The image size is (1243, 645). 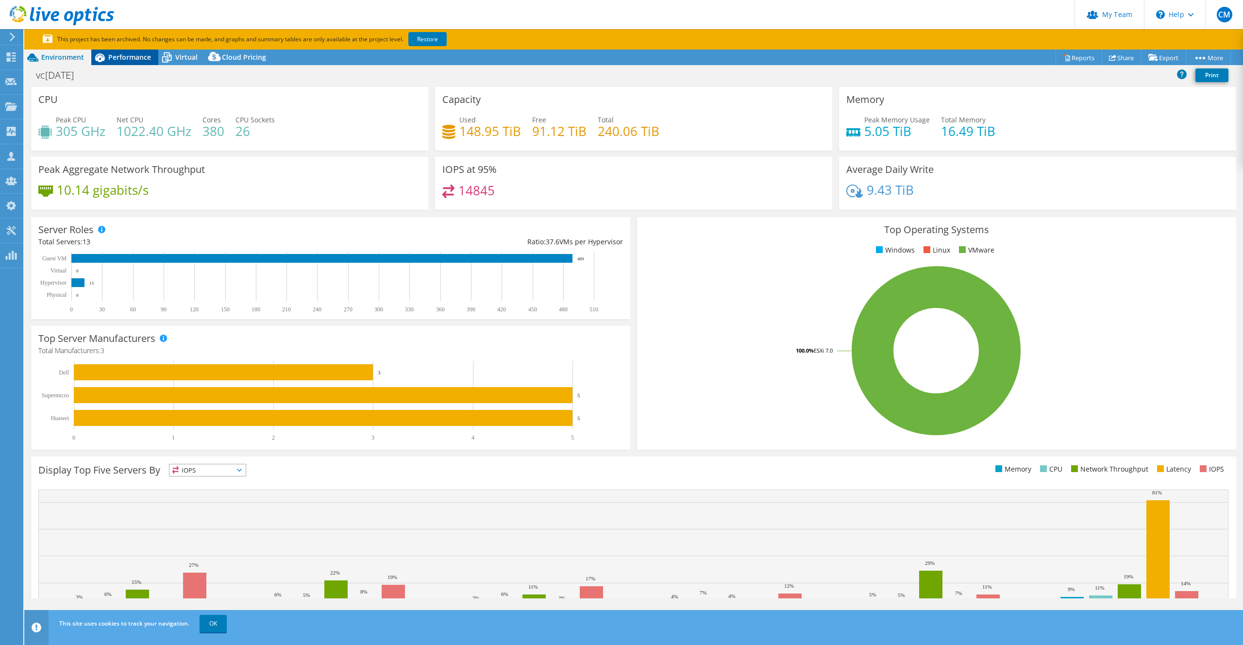 I want to click on span: CM, so click(x=1225, y=15).